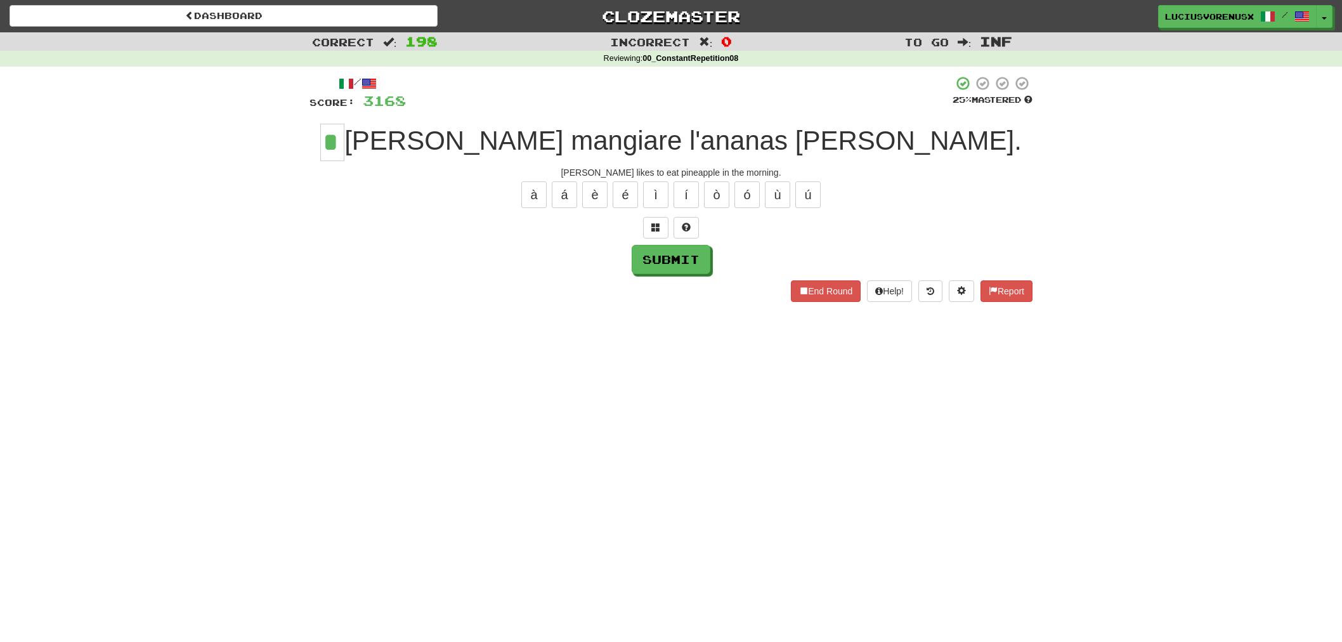 This screenshot has height=642, width=1342. Describe the element at coordinates (656, 228) in the screenshot. I see `button: Switch sentence to multiple choice alt+p` at that location.